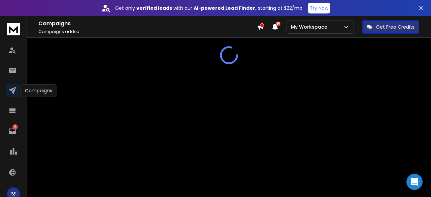 The width and height of the screenshot is (431, 197). I want to click on p: Campaigns added, so click(148, 32).